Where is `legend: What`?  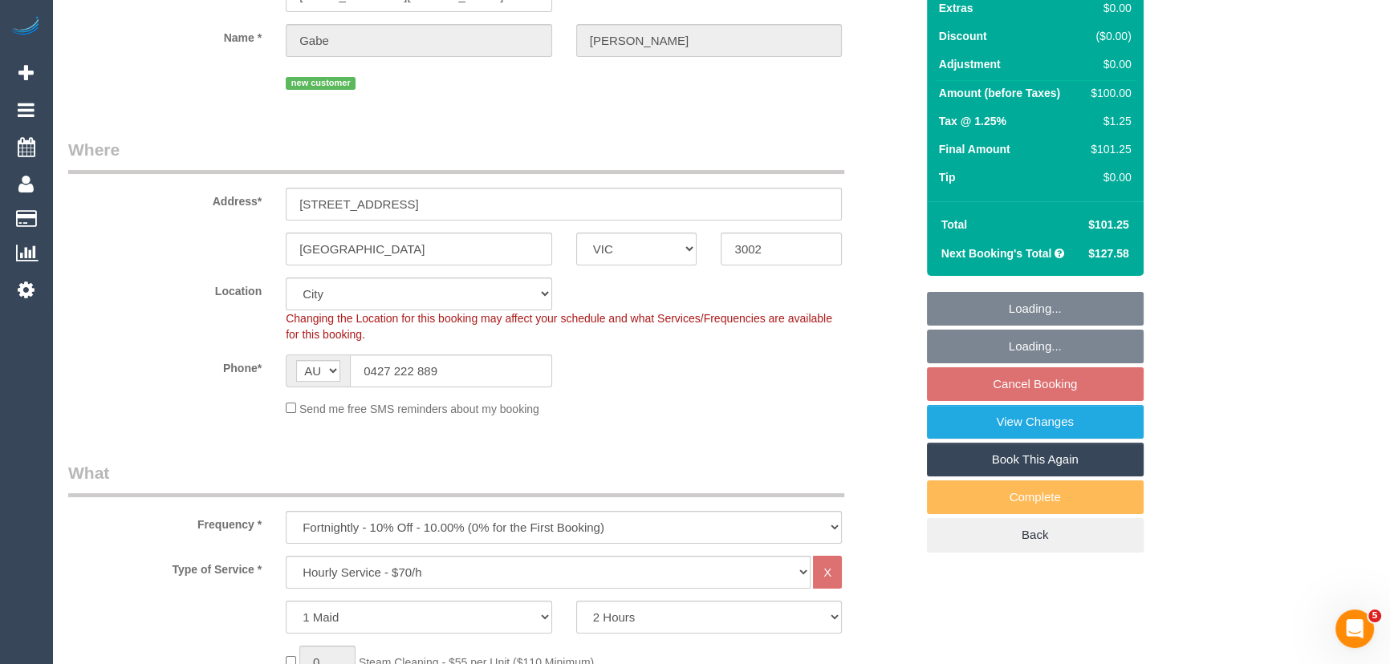 legend: What is located at coordinates (456, 479).